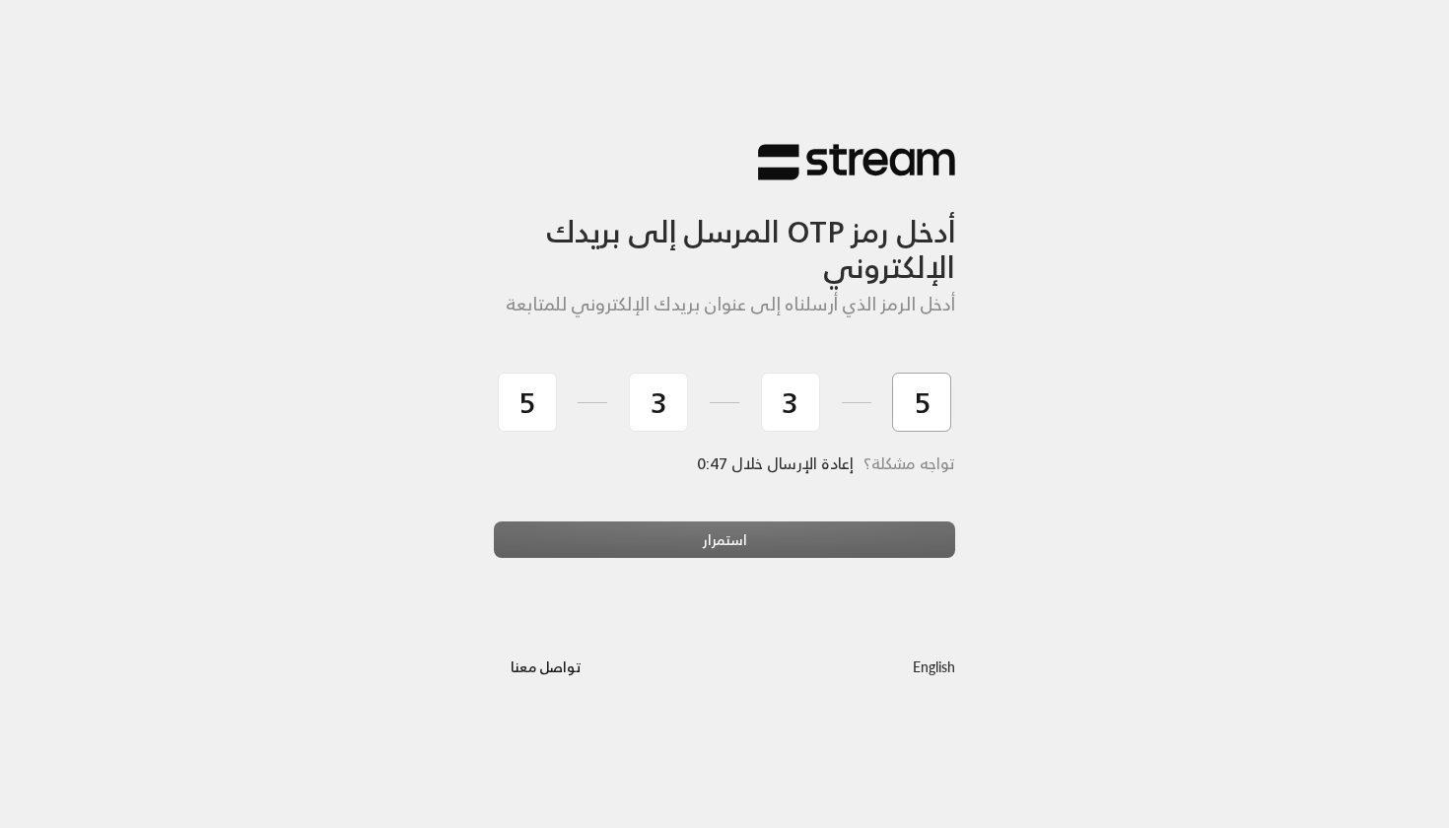 Image resolution: width=1449 pixels, height=828 pixels. What do you see at coordinates (857, 162) in the screenshot?
I see `img: Stream Logo` at bounding box center [857, 162].